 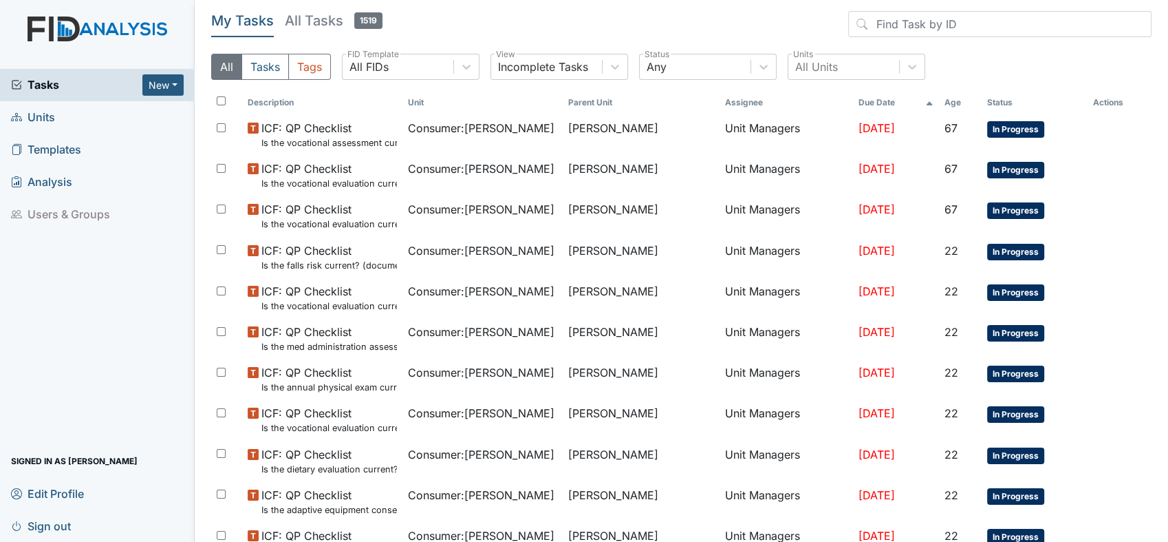 What do you see at coordinates (329, 509) in the screenshot?
I see `small: Is the adaptive equipment consent current? (document the date in the comment section)` at bounding box center [329, 509].